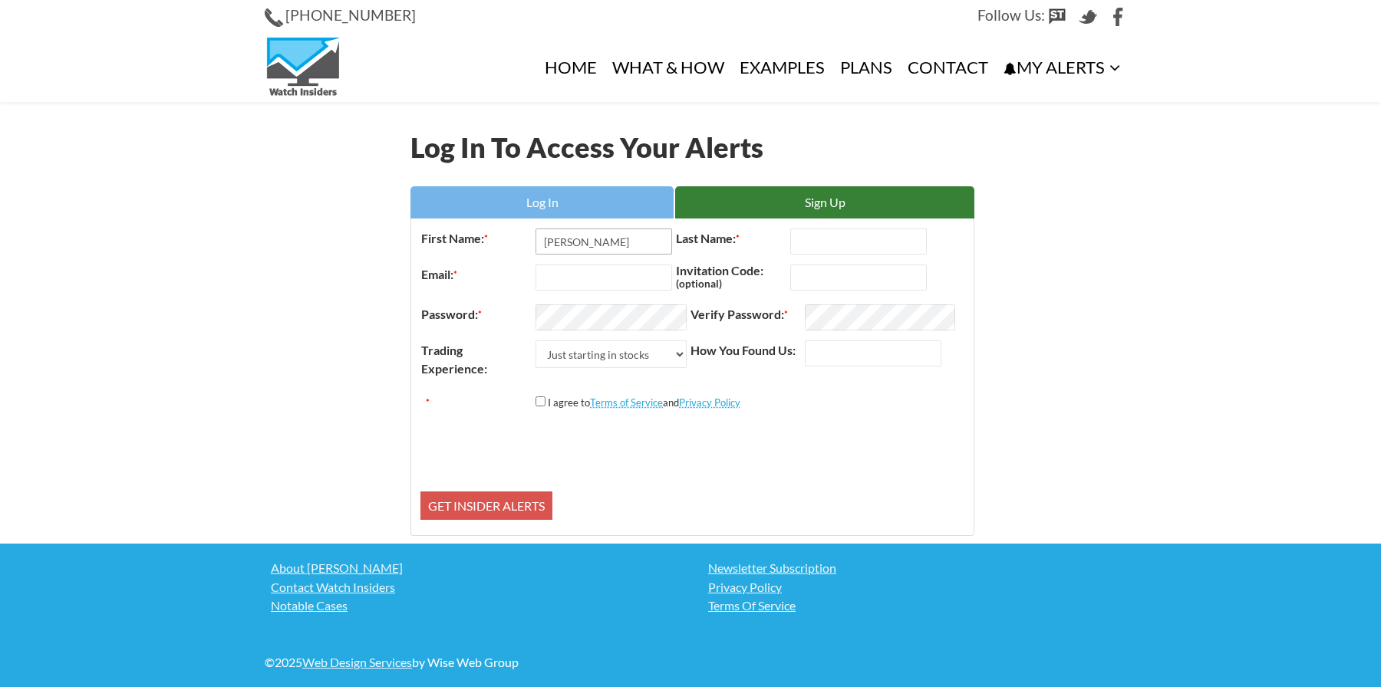  What do you see at coordinates (1061, 67) in the screenshot?
I see `a: My Alerts` at bounding box center [1061, 67].